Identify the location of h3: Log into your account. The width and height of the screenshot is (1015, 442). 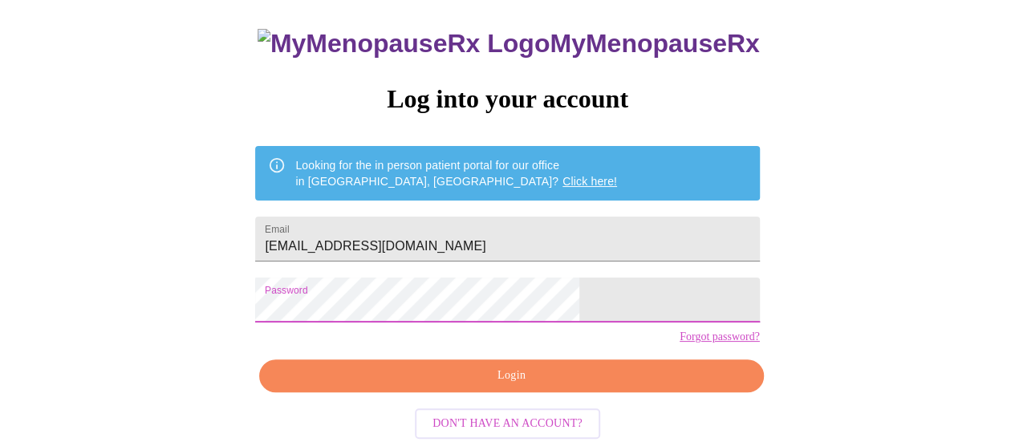
(507, 99).